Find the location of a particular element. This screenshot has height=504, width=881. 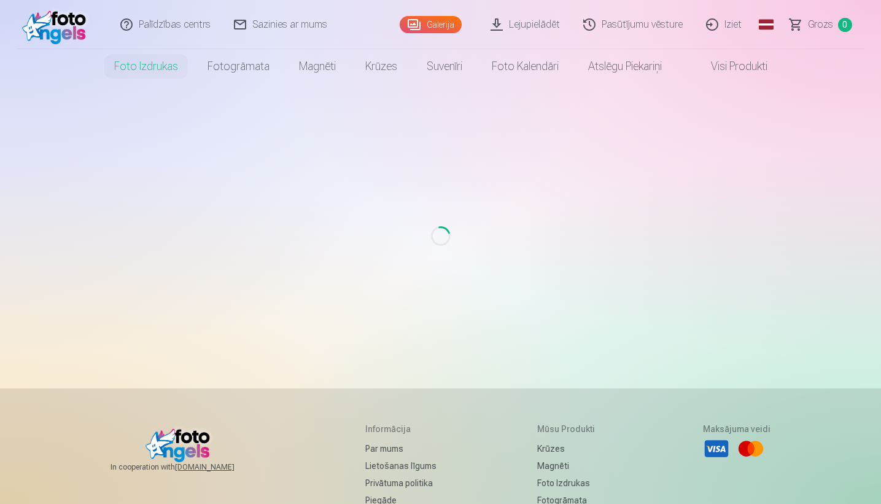

span: 0 is located at coordinates (845, 25).